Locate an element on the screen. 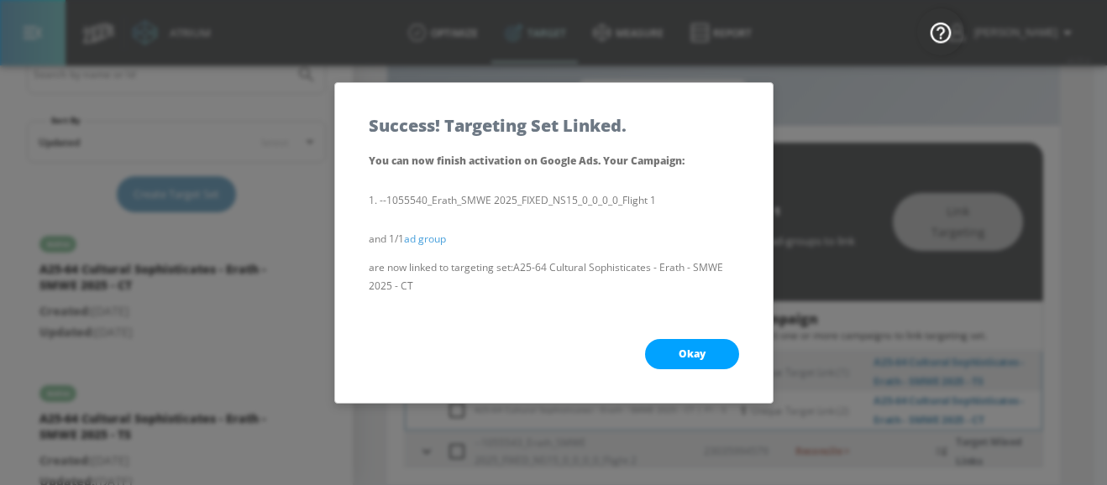 This screenshot has height=485, width=1107. li: --1055540_Erath_SMWE 2025_FIXED_NS15_0_0_0_0_Flight 1 is located at coordinates (553, 201).